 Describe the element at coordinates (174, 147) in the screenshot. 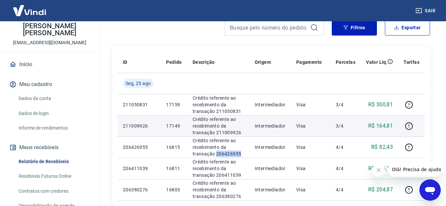

I see `p: 16815` at that location.